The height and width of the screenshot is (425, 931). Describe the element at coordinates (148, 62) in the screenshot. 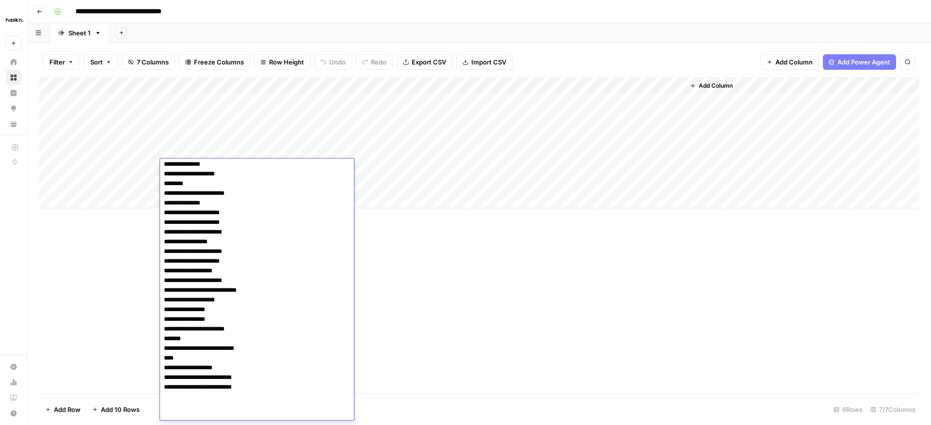

I see `button: 7 Columns` at that location.